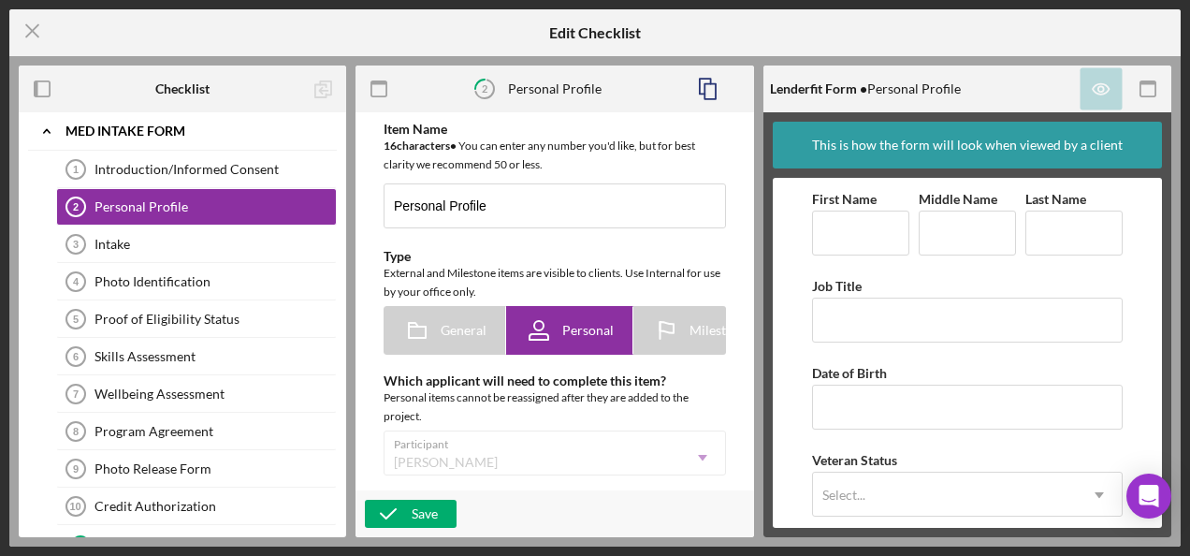 Image resolution: width=1190 pixels, height=556 pixels. I want to click on tspan: 10, so click(75, 506).